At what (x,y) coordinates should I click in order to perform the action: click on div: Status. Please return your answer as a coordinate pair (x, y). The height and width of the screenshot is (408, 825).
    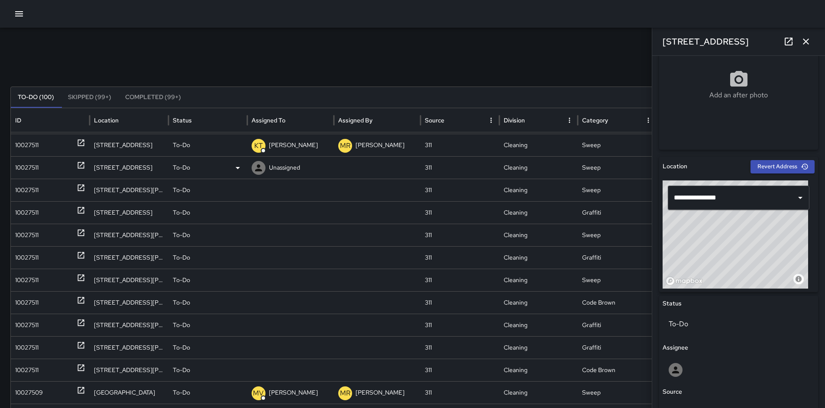
    Looking at the image, I should click on (182, 120).